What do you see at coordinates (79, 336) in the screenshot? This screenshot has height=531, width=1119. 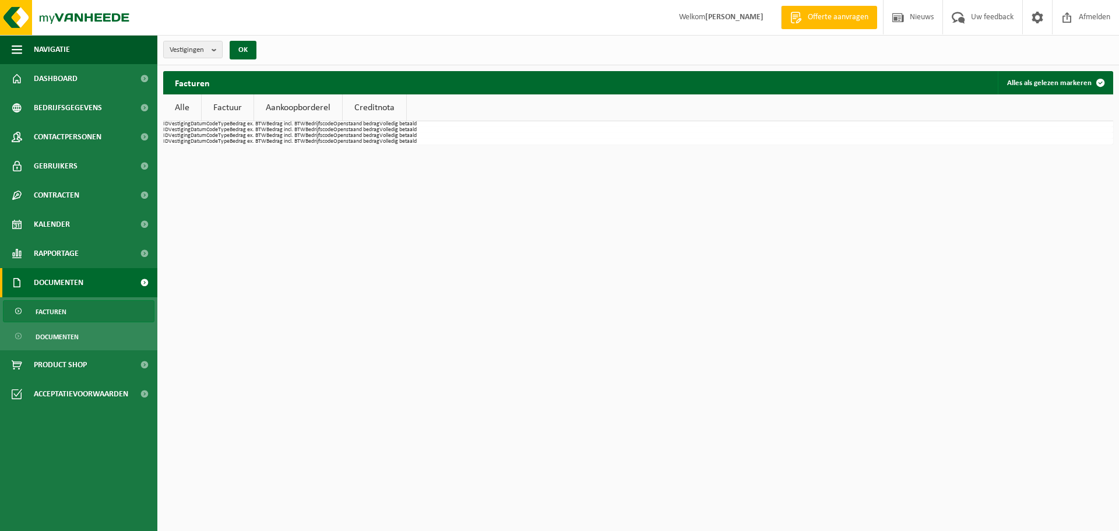 I see `a: Documenten` at bounding box center [79, 336].